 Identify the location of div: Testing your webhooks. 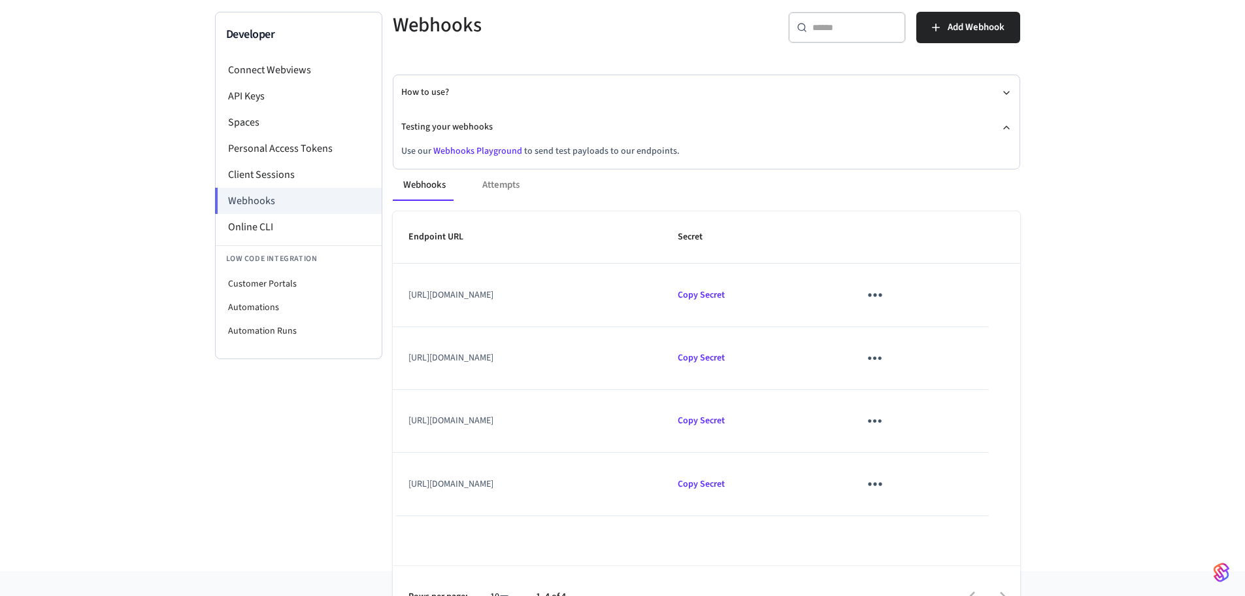
(707, 156).